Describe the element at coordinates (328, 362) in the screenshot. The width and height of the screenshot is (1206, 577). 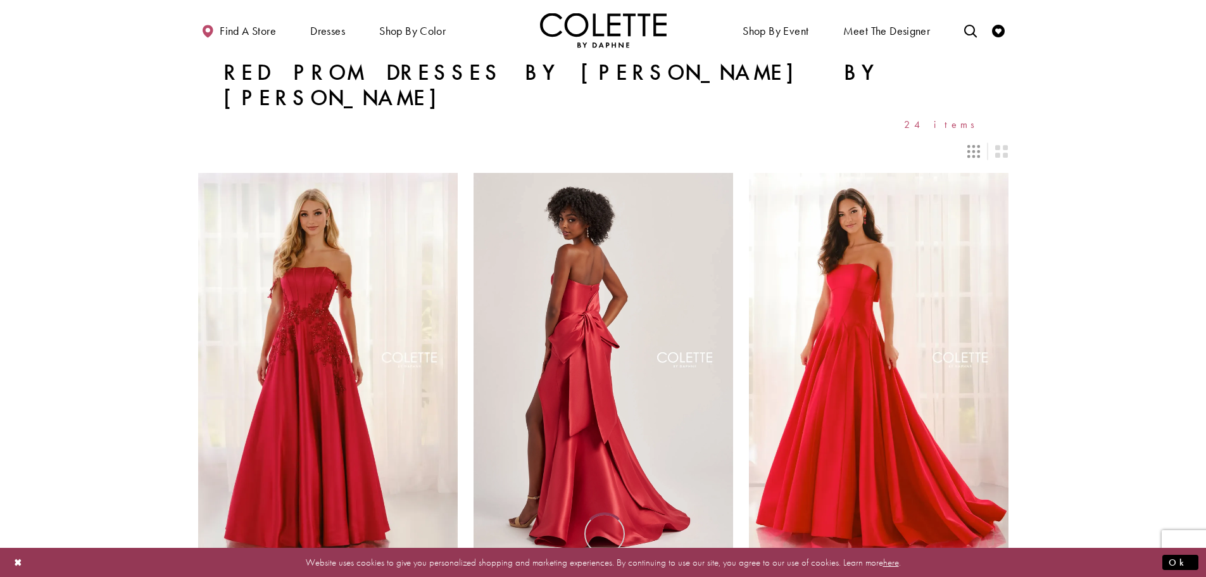
I see `a: Visit Colette by Daphne Style No. CL6151 Page` at that location.